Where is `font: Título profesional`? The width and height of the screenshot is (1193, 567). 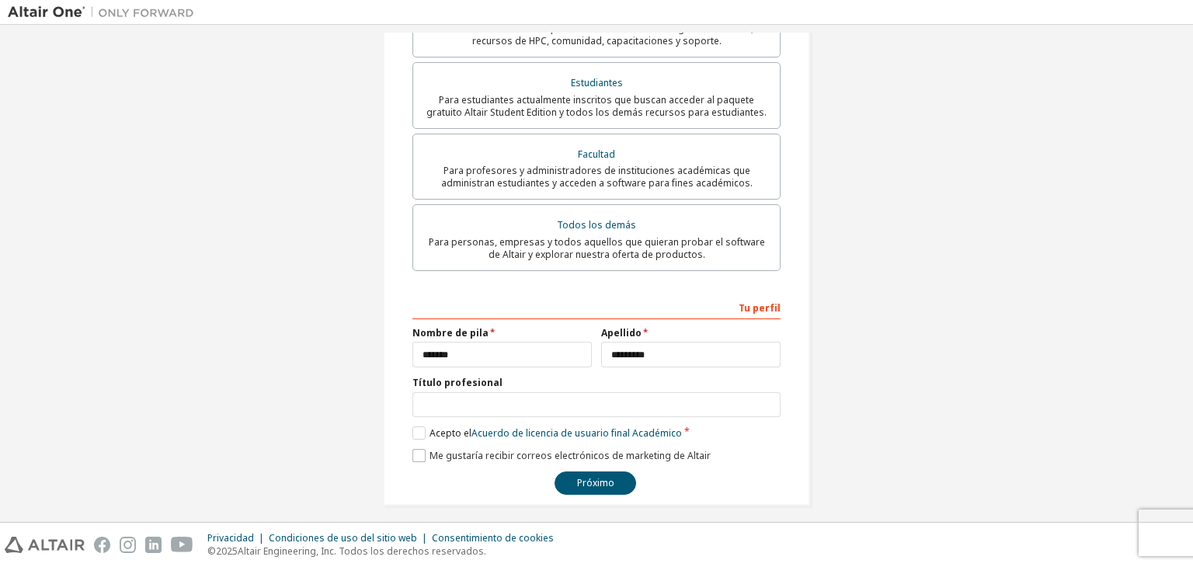
font: Título profesional is located at coordinates (458, 382).